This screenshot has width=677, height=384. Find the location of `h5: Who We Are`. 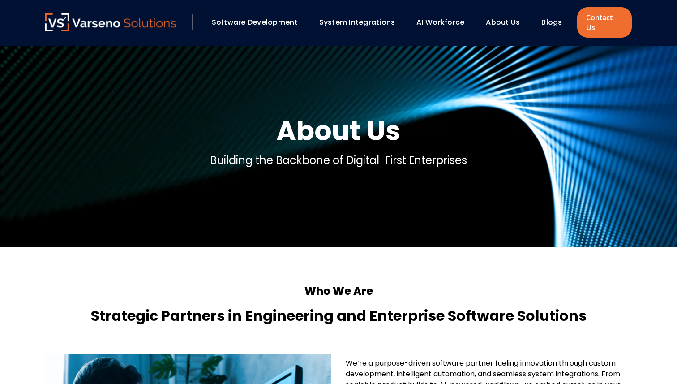

h5: Who We Are is located at coordinates (338, 291).